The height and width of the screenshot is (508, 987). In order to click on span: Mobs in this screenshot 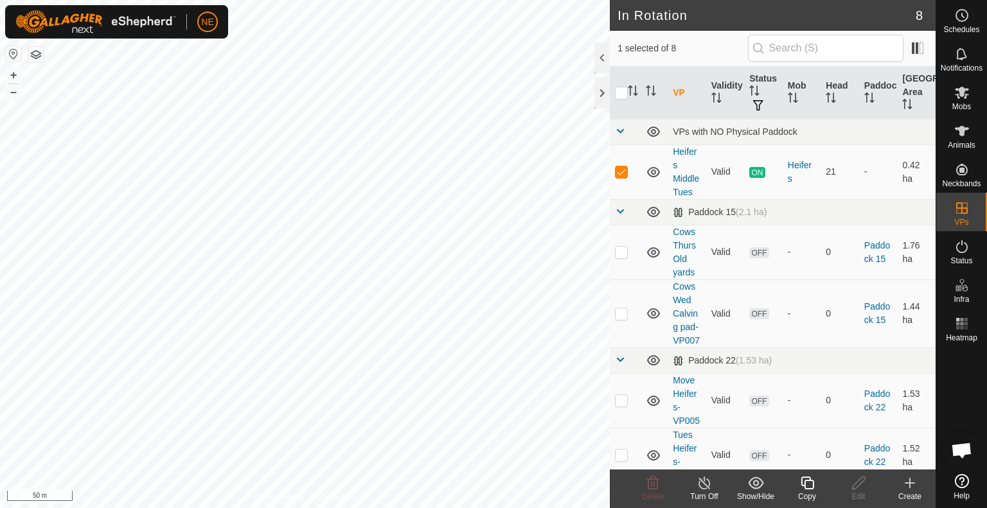, I will do `click(961, 107)`.